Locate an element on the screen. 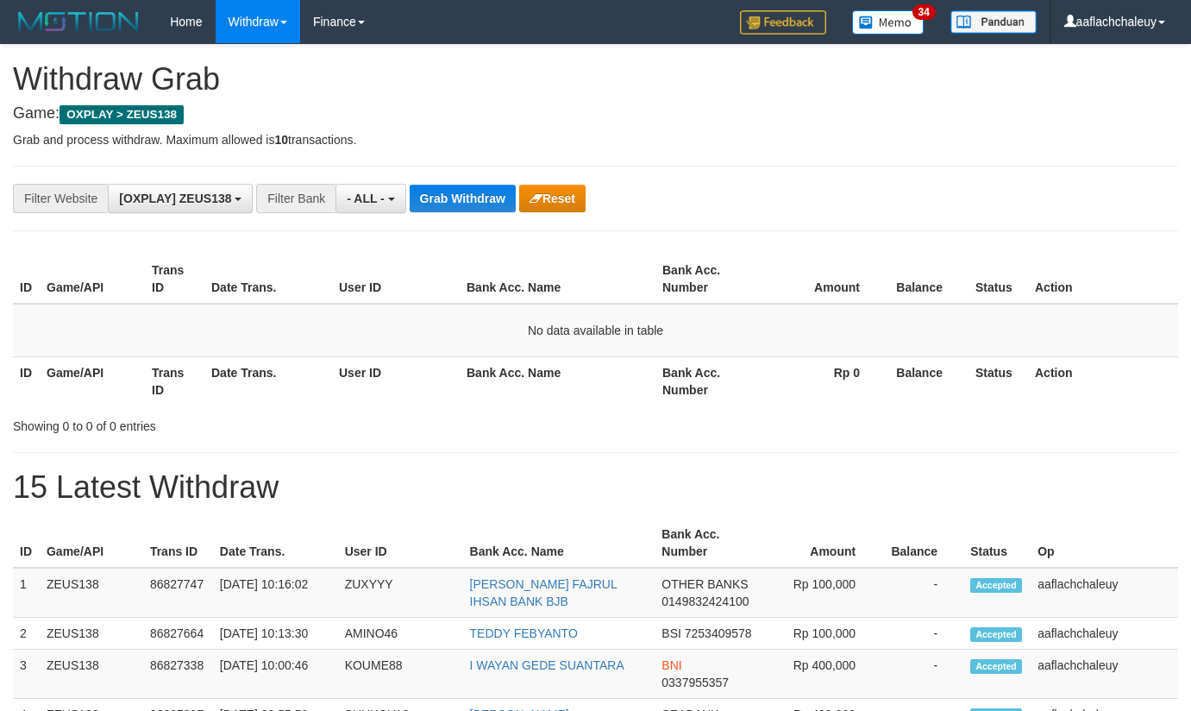 Image resolution: width=1191 pixels, height=711 pixels. img: MOTION_logo.png is located at coordinates (78, 22).